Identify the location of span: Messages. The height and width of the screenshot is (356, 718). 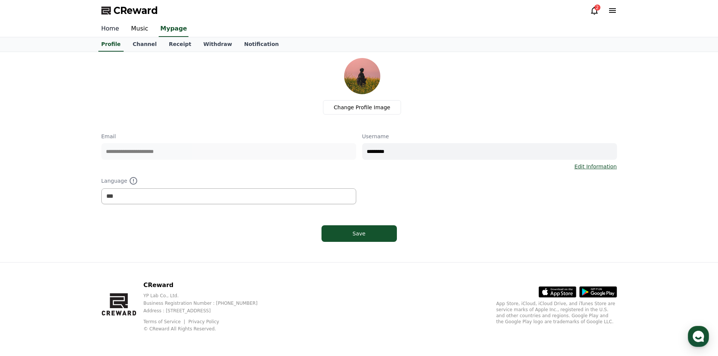
(74, 254).